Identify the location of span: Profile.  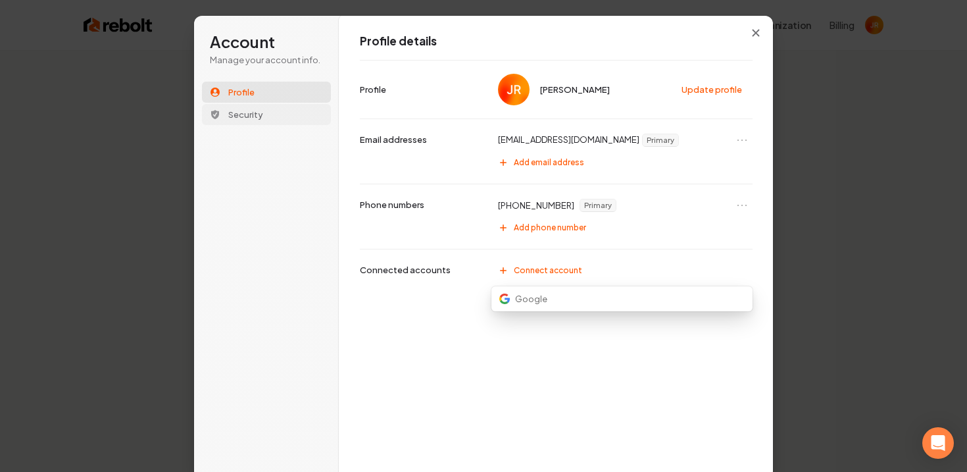
(242, 92).